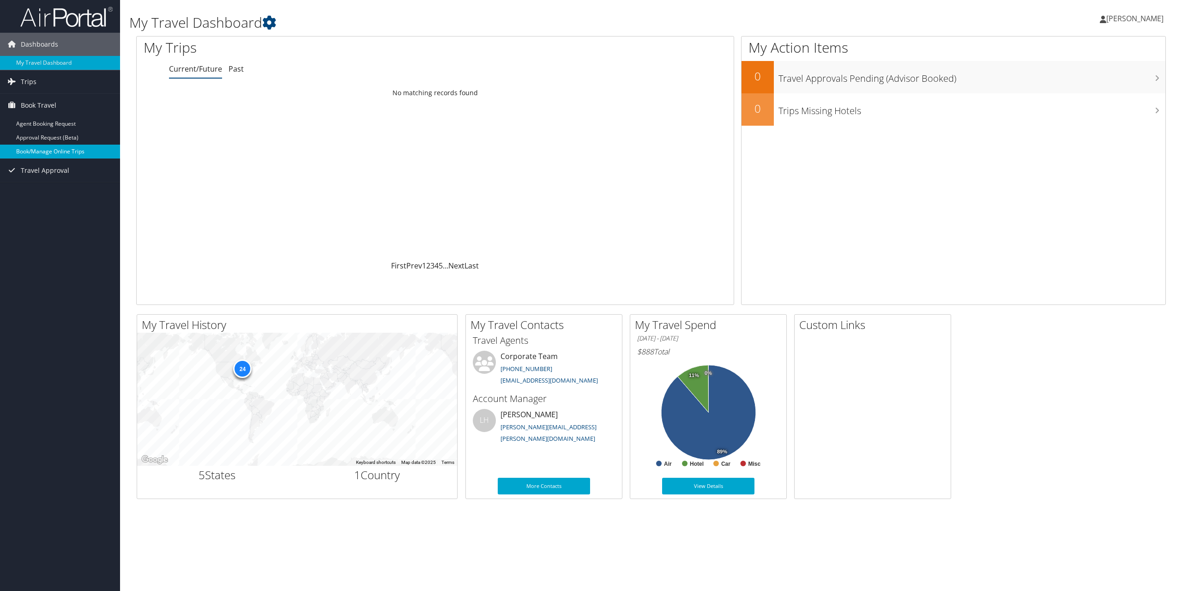 The width and height of the screenshot is (1182, 591). I want to click on h2: States, so click(217, 475).